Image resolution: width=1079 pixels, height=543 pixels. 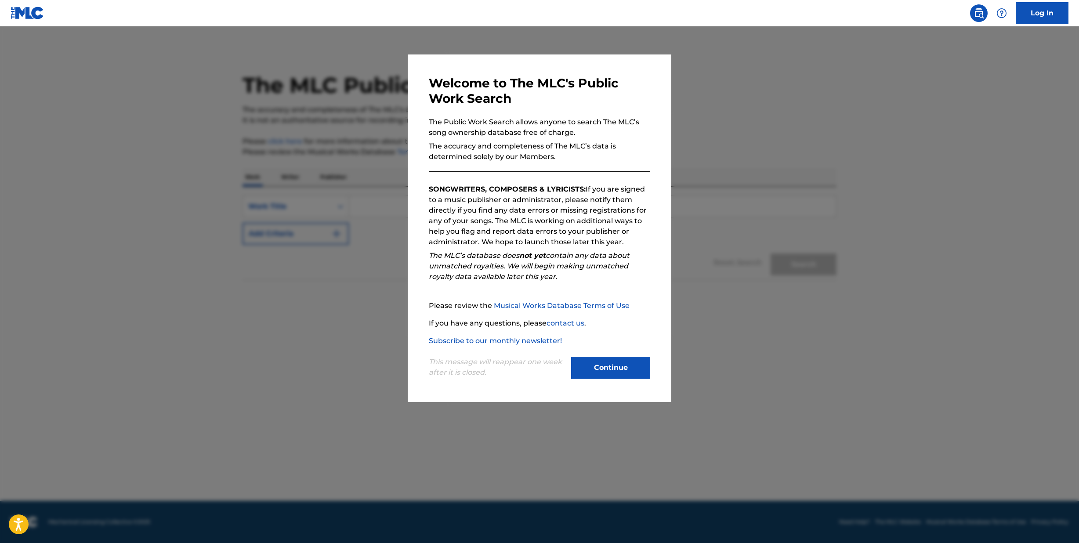 What do you see at coordinates (979, 13) in the screenshot?
I see `img: search` at bounding box center [979, 13].